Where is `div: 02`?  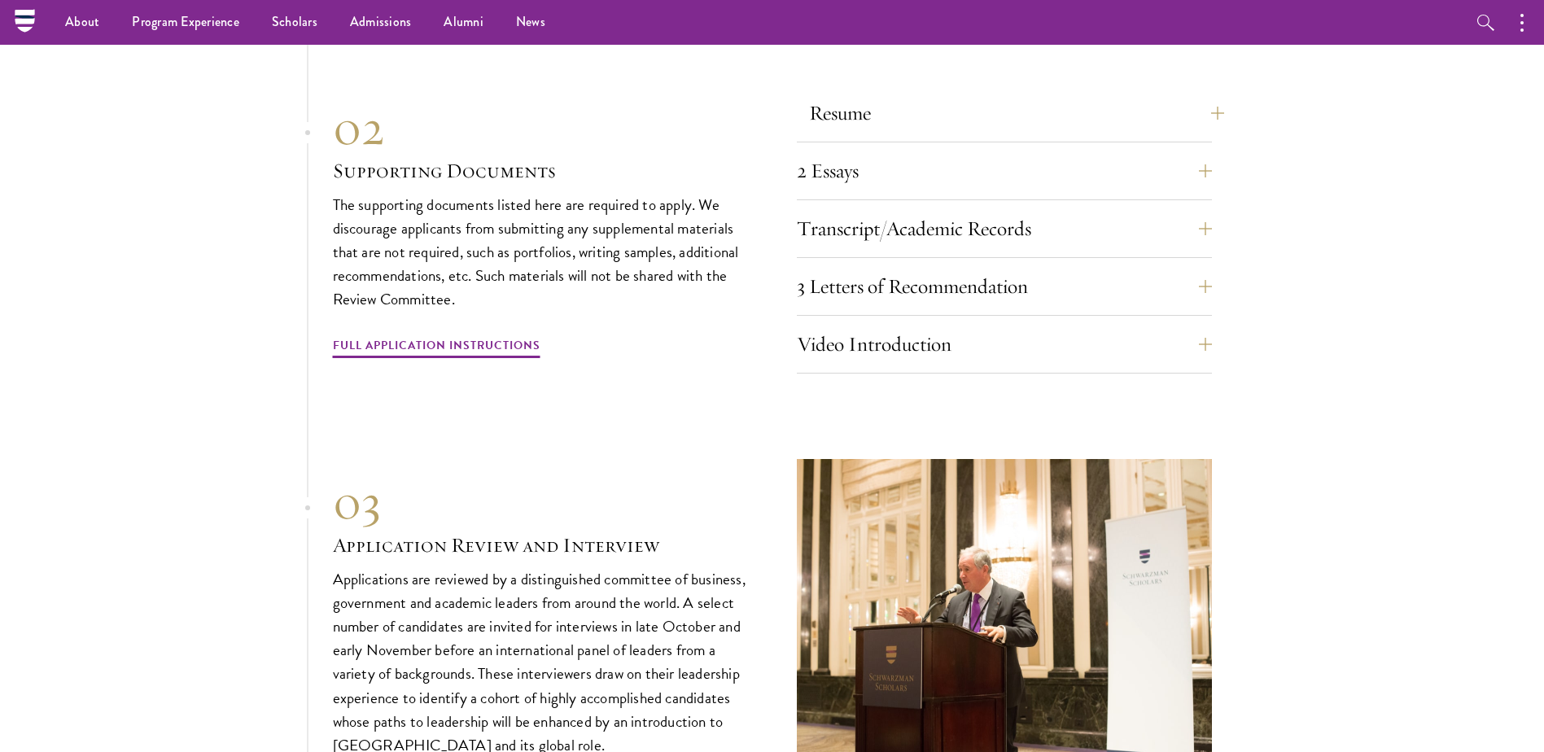 div: 02 is located at coordinates (540, 128).